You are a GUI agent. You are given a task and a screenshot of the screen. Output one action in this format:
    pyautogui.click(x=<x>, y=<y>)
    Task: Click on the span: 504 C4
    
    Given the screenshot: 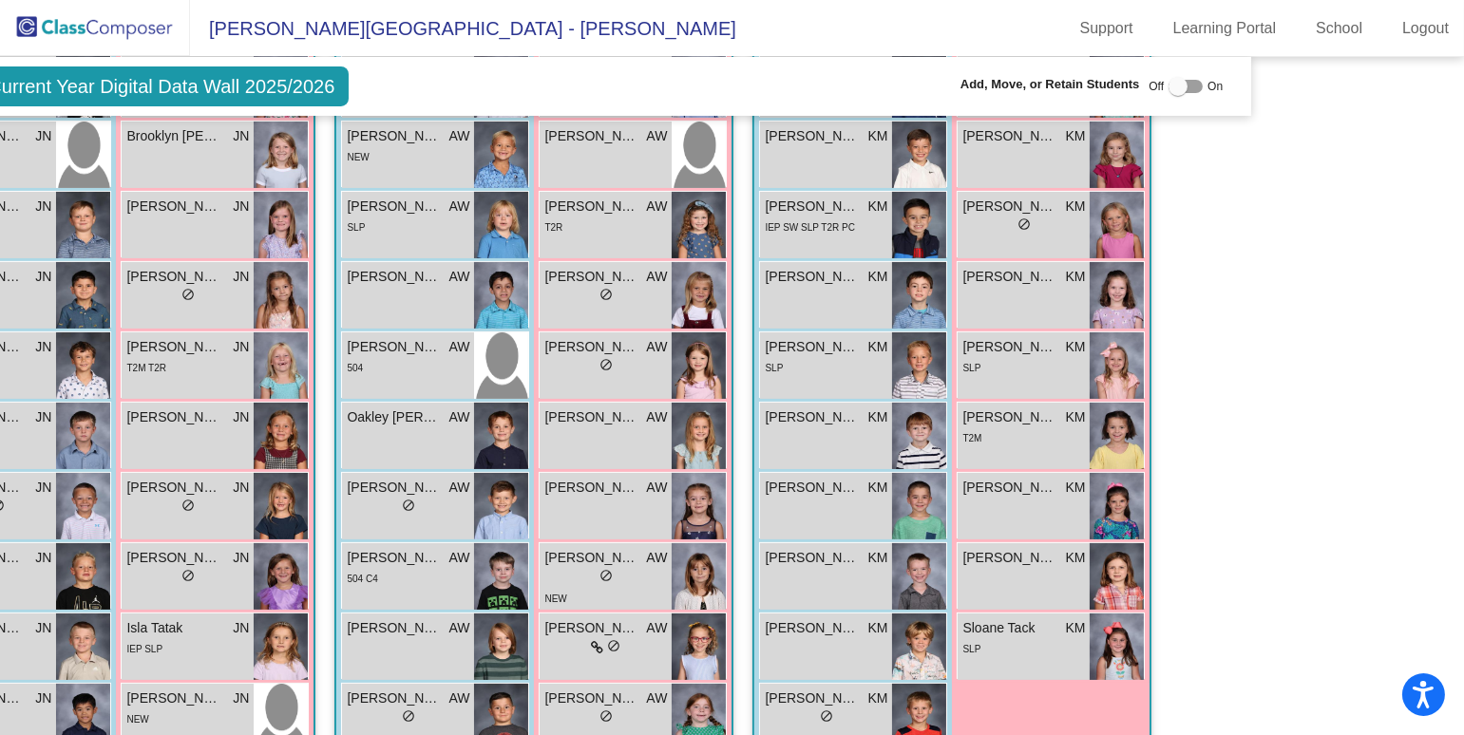 What is the action you would take?
    pyautogui.click(x=362, y=578)
    